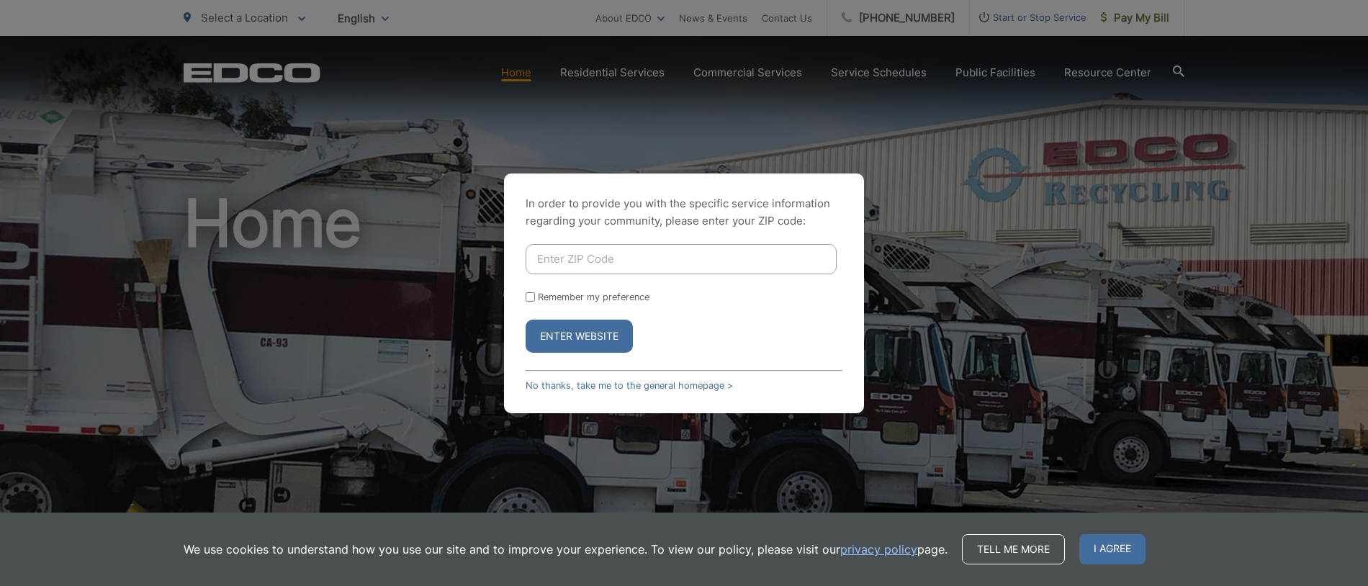  Describe the element at coordinates (629, 385) in the screenshot. I see `a: No thanks, take me to the general homepage >` at that location.